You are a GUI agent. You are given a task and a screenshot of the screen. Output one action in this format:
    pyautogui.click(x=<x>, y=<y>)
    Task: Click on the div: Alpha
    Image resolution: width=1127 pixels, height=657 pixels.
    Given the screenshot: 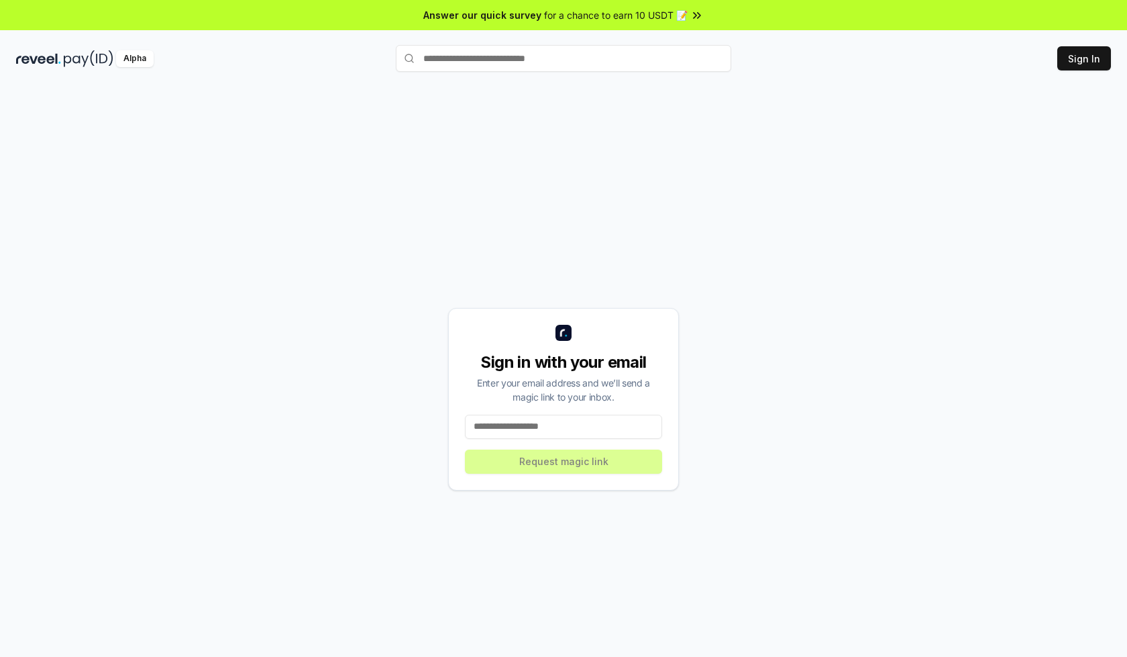 What is the action you would take?
    pyautogui.click(x=135, y=58)
    